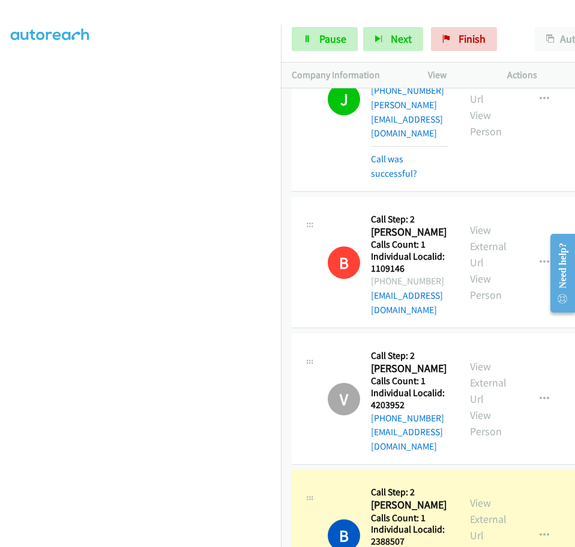 This screenshot has height=547, width=575. What do you see at coordinates (401, 38) in the screenshot?
I see `span: Next` at bounding box center [401, 38].